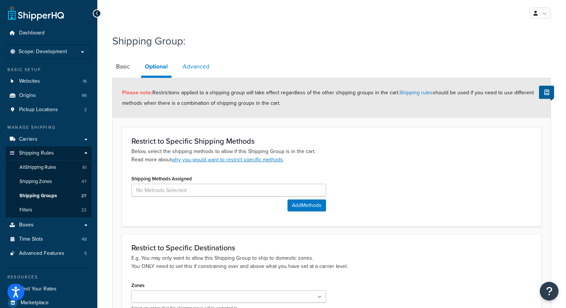  I want to click on span: Advanced Features, so click(42, 253).